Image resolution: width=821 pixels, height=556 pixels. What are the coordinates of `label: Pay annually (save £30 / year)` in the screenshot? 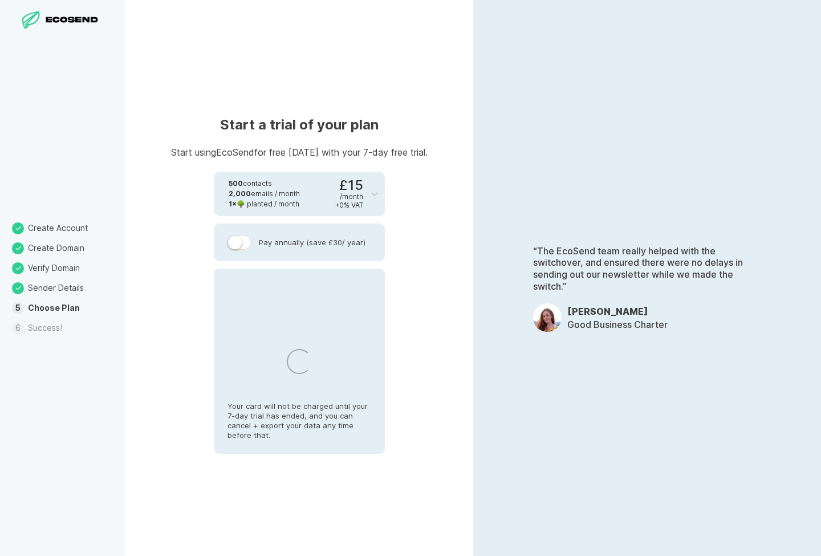 It's located at (300, 242).